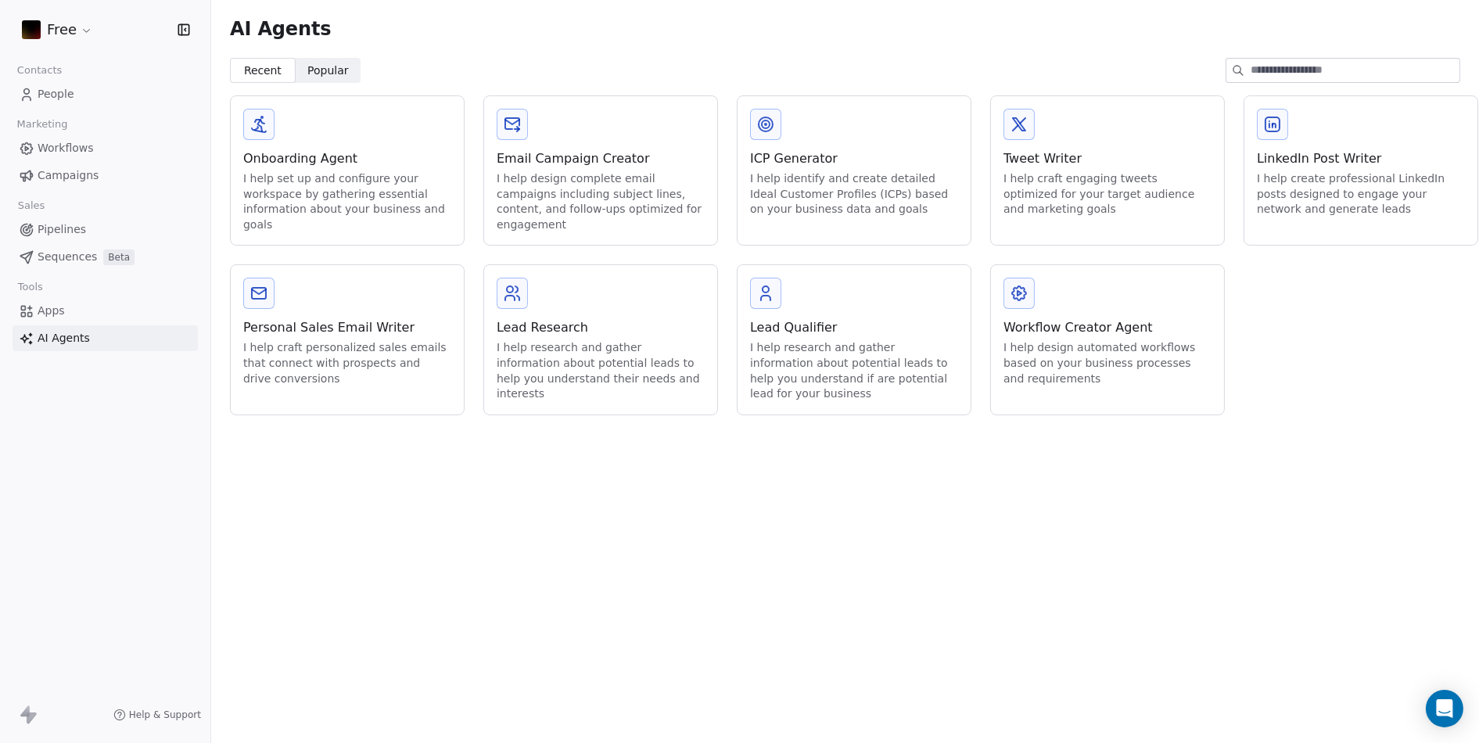 The height and width of the screenshot is (743, 1479). Describe the element at coordinates (105, 175) in the screenshot. I see `a: Campaigns` at that location.